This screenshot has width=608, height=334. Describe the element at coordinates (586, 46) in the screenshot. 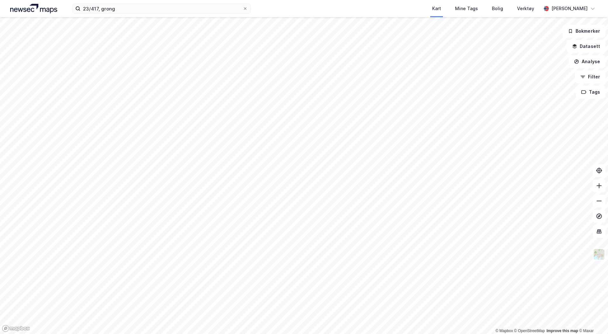

I see `button: Datasett` at that location.